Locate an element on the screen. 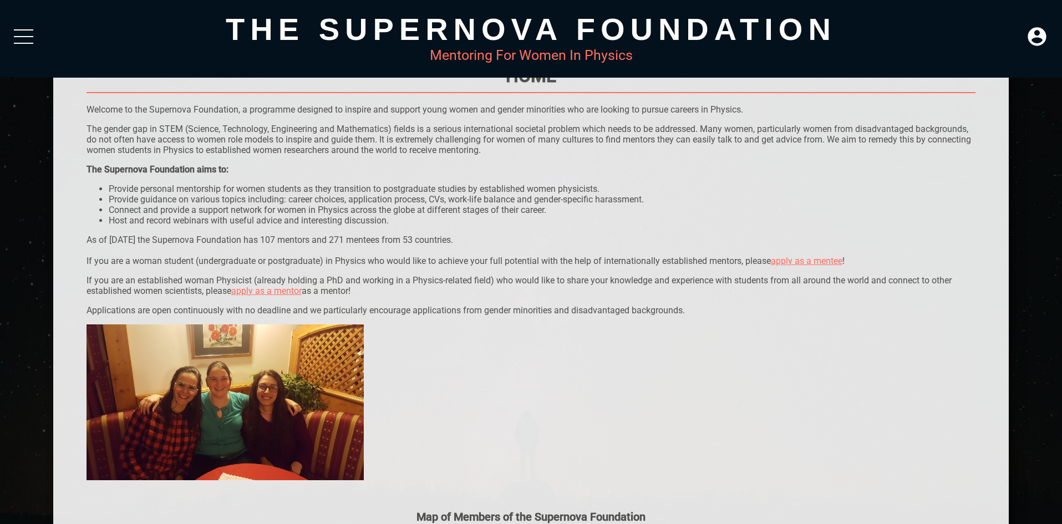  p: If you are an established woman Physicist (already holding a PhD and working in a Physics-related... is located at coordinates (531, 286).